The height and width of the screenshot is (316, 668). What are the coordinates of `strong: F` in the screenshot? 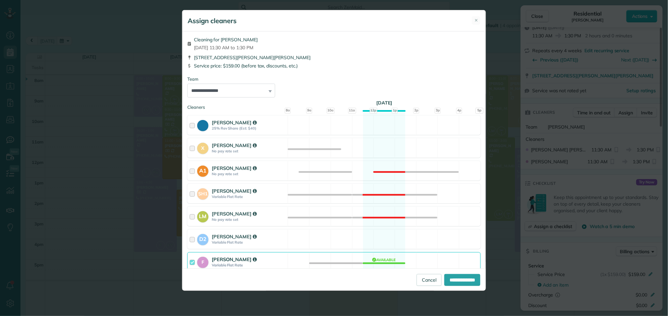 It's located at (203, 261).